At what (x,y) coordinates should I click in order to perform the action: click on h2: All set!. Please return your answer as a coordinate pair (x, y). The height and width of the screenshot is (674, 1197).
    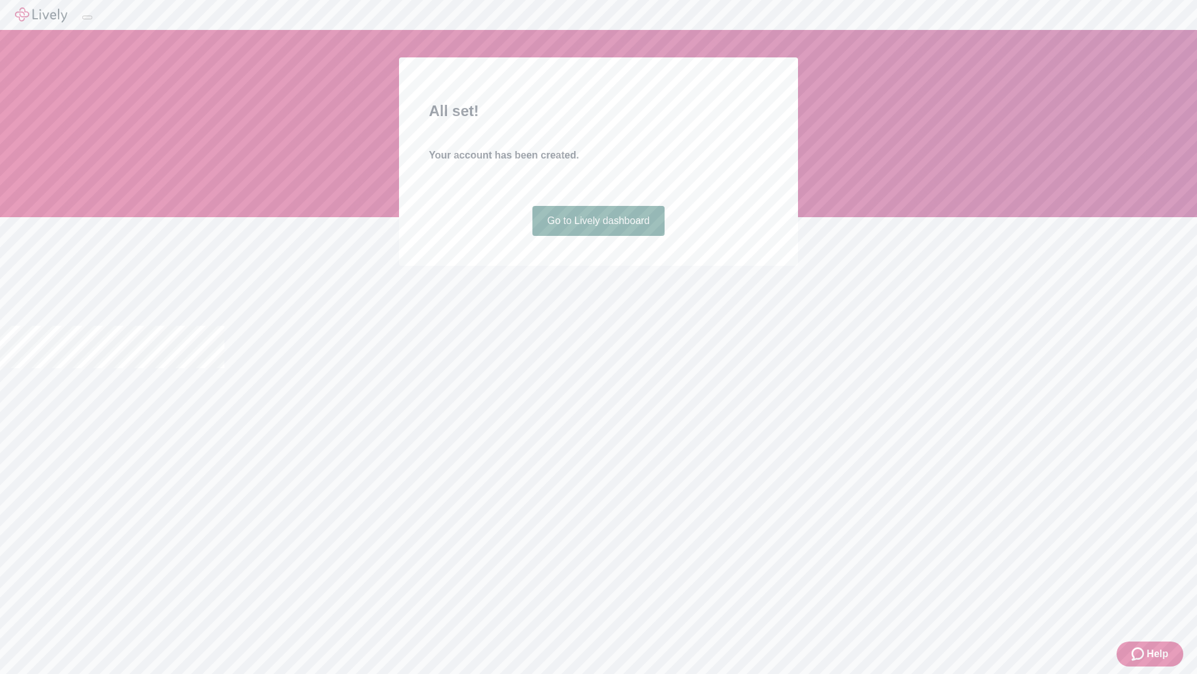
    Looking at the image, I should click on (599, 111).